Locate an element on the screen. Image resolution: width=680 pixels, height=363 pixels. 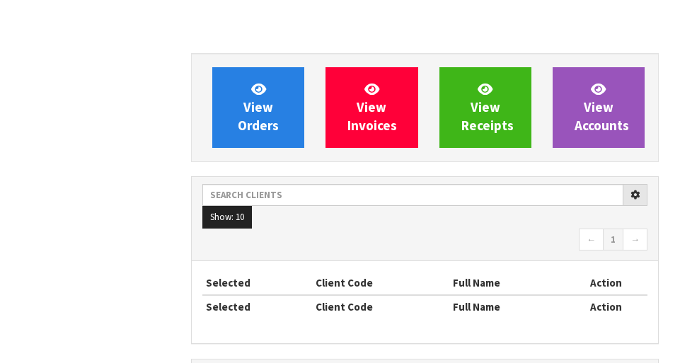
a: ViewReceipts is located at coordinates (486, 108).